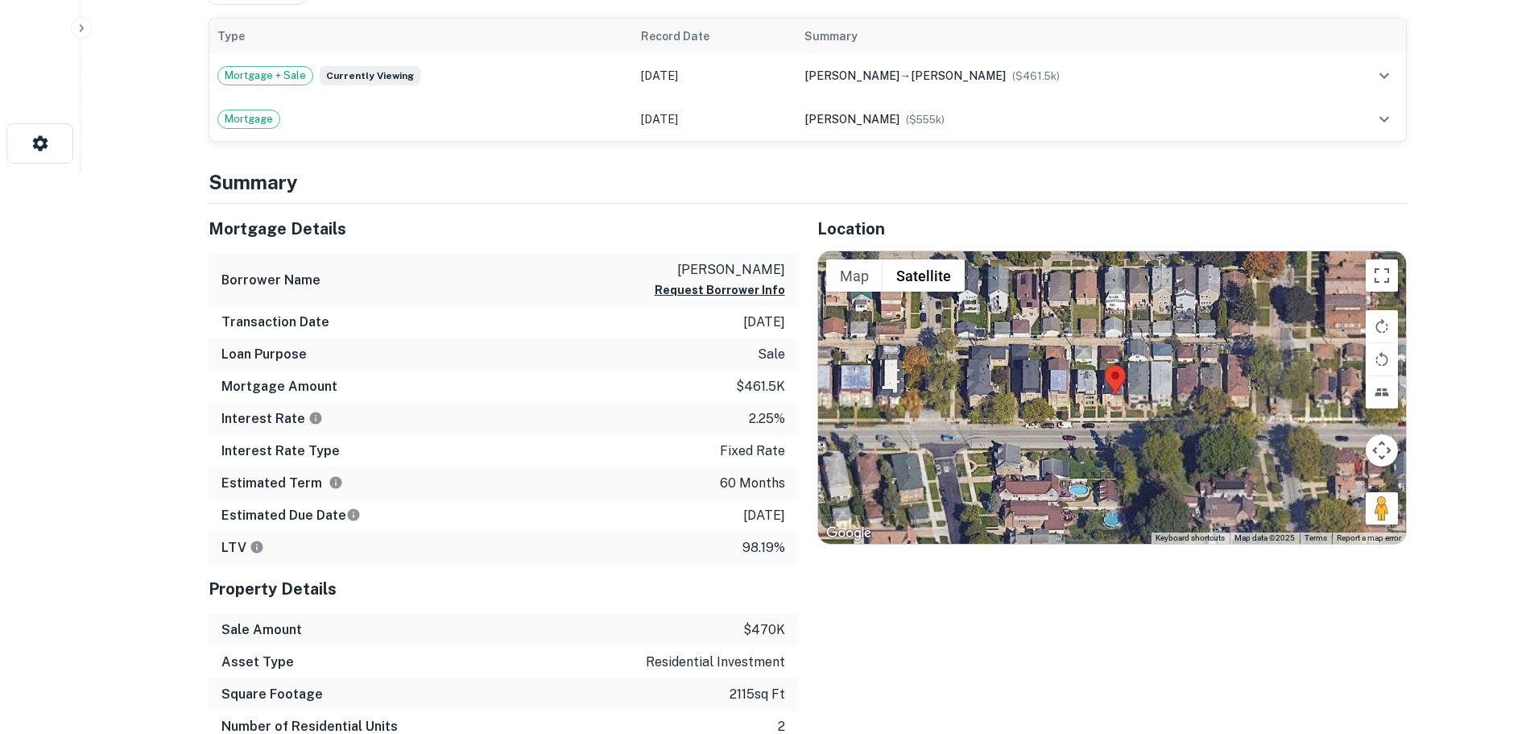 This screenshot has width=1534, height=734. I want to click on button: Show street map, so click(855, 275).